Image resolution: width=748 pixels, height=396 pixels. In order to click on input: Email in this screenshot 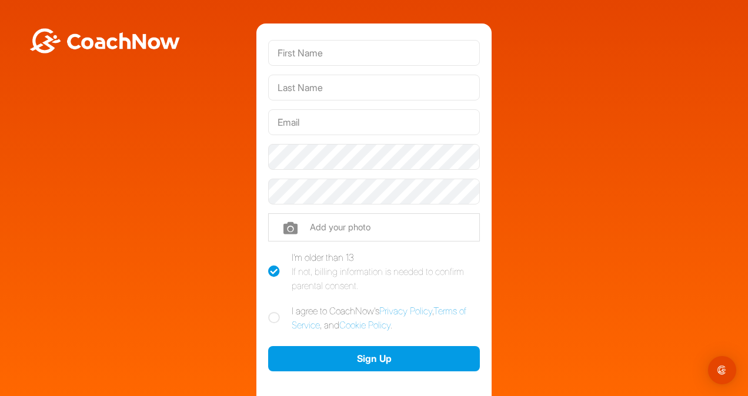, I will do `click(374, 122)`.